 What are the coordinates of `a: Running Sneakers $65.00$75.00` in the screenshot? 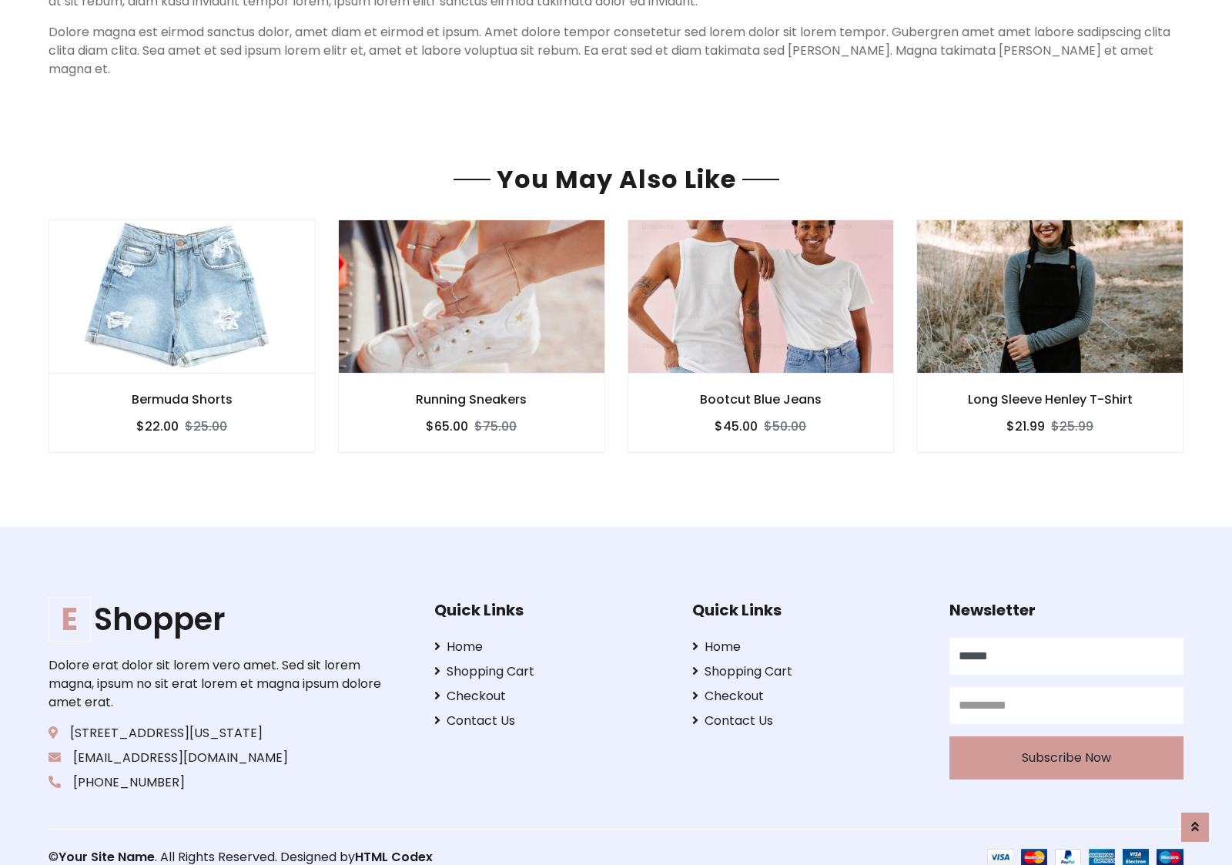 It's located at (471, 336).